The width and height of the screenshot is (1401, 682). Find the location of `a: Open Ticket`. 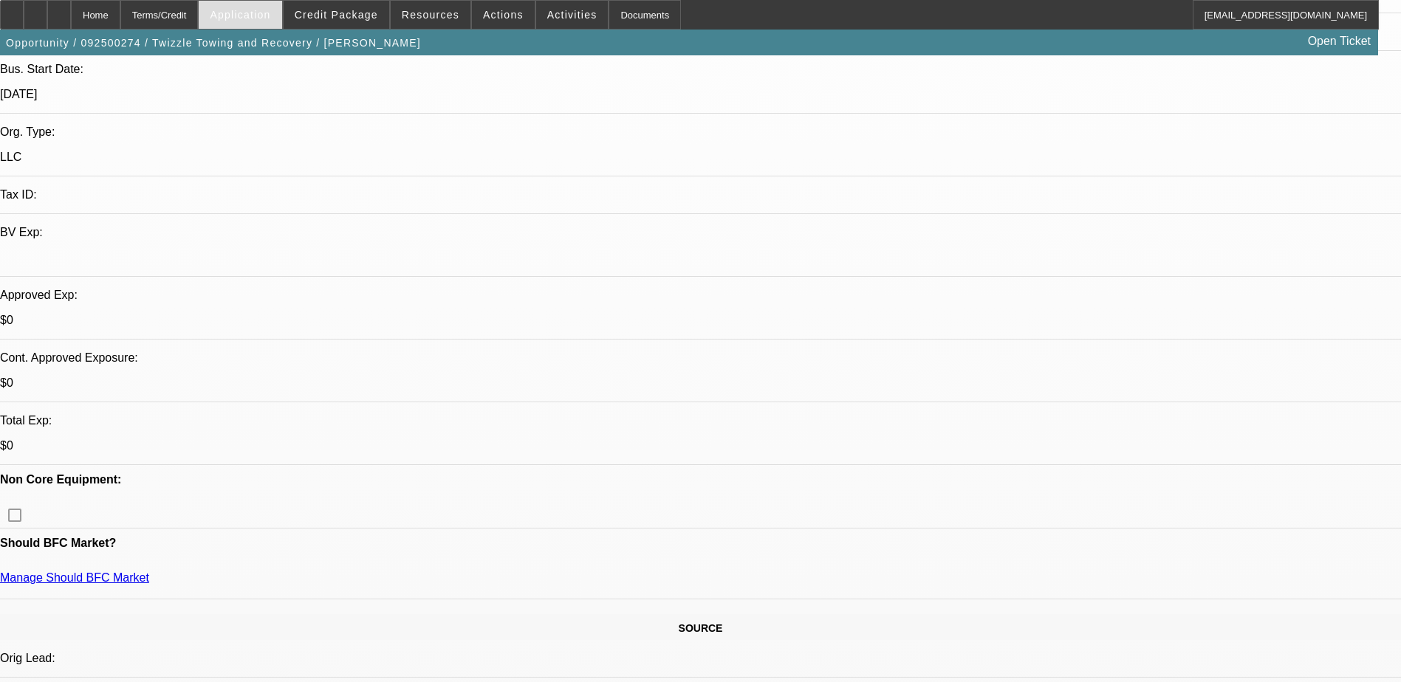

a: Open Ticket is located at coordinates (1339, 41).